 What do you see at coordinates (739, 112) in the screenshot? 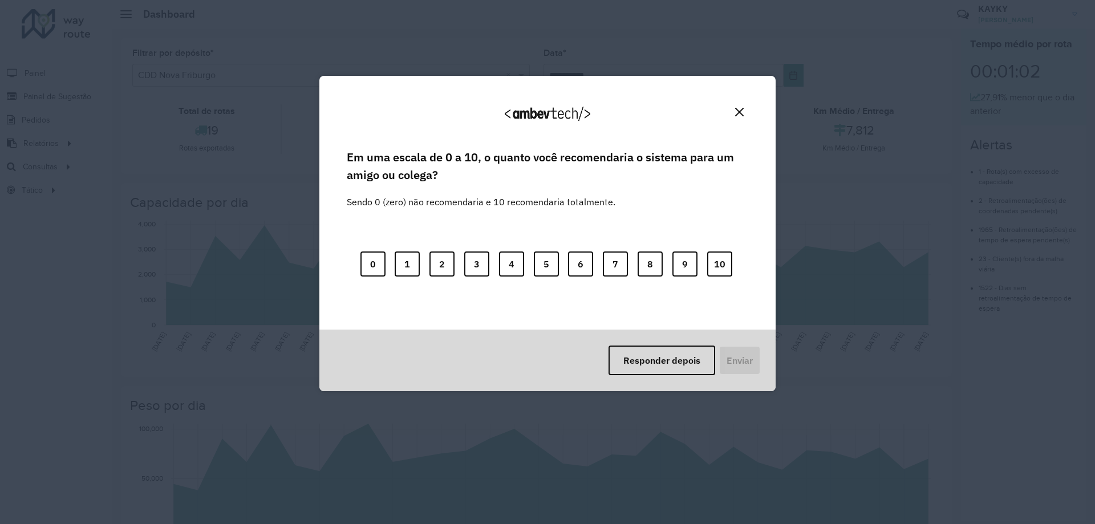
I see `button: Close` at bounding box center [739, 112].